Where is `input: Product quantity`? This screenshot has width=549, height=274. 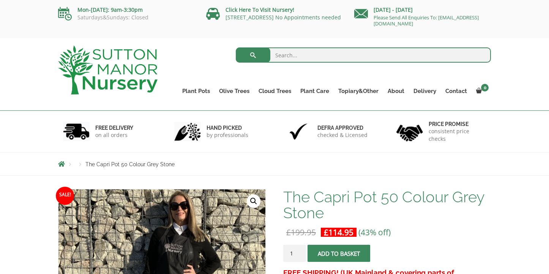 input: Product quantity is located at coordinates (295, 253).